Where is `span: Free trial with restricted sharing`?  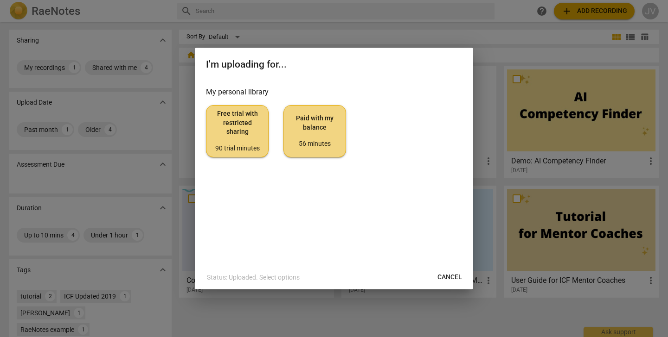 span: Free trial with restricted sharing is located at coordinates (237, 131).